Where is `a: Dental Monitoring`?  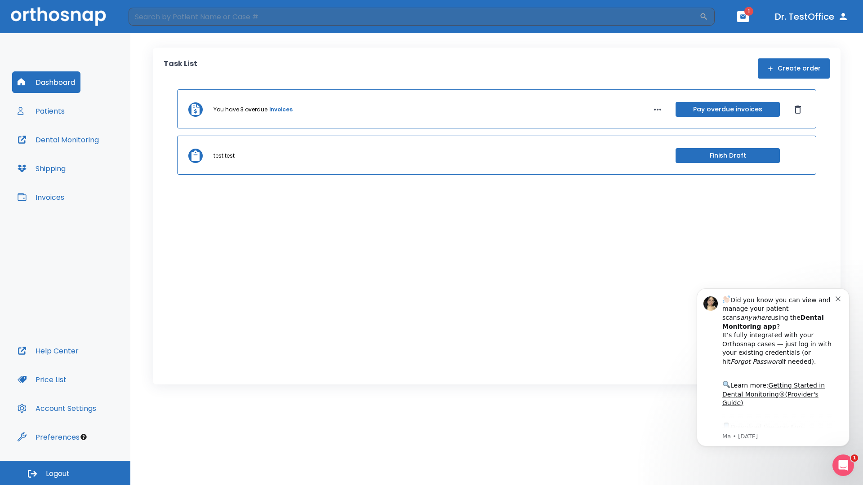 a: Dental Monitoring is located at coordinates (58, 140).